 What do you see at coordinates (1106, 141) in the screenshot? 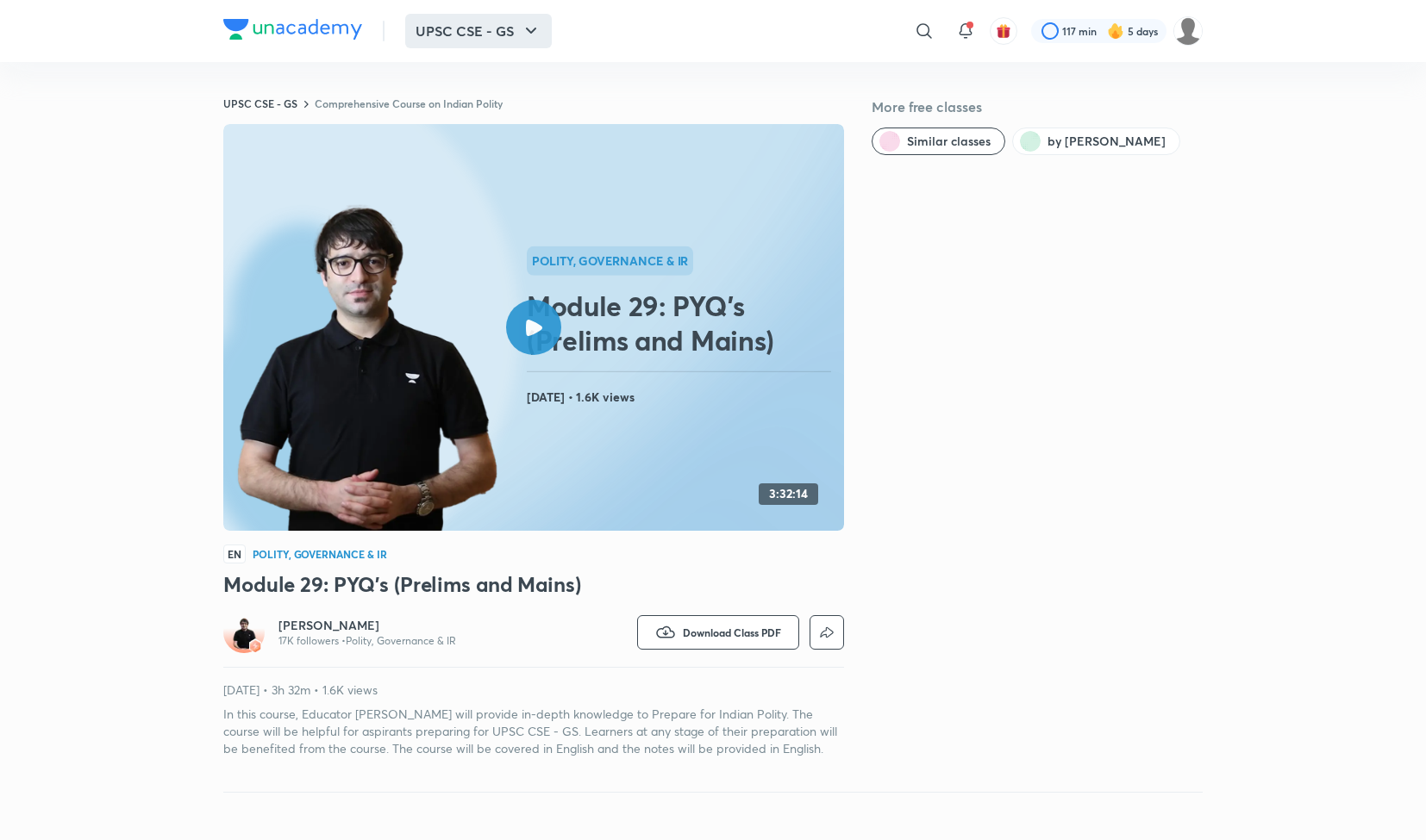
I see `span: by Sarmad Mehraj` at bounding box center [1106, 141].